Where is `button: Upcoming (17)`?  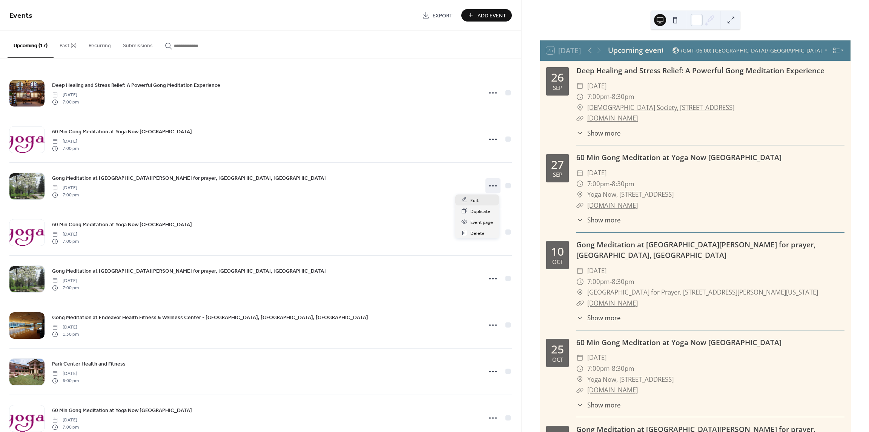
button: Upcoming (17) is located at coordinates (31, 44).